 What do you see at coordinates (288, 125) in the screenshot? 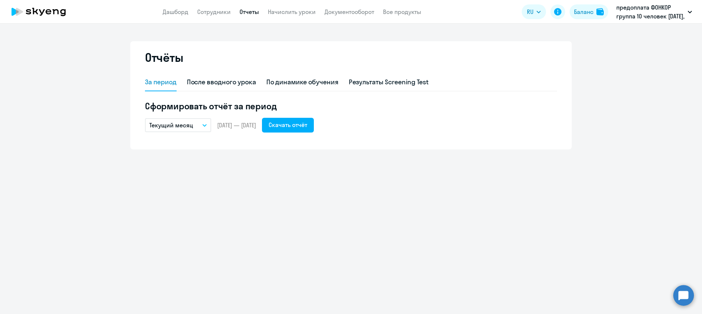
I see `button: Скачать отчёт` at bounding box center [288, 125].